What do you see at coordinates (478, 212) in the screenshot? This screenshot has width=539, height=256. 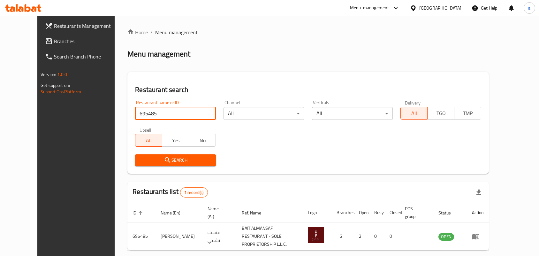 I see `th: Action` at bounding box center [478, 212].